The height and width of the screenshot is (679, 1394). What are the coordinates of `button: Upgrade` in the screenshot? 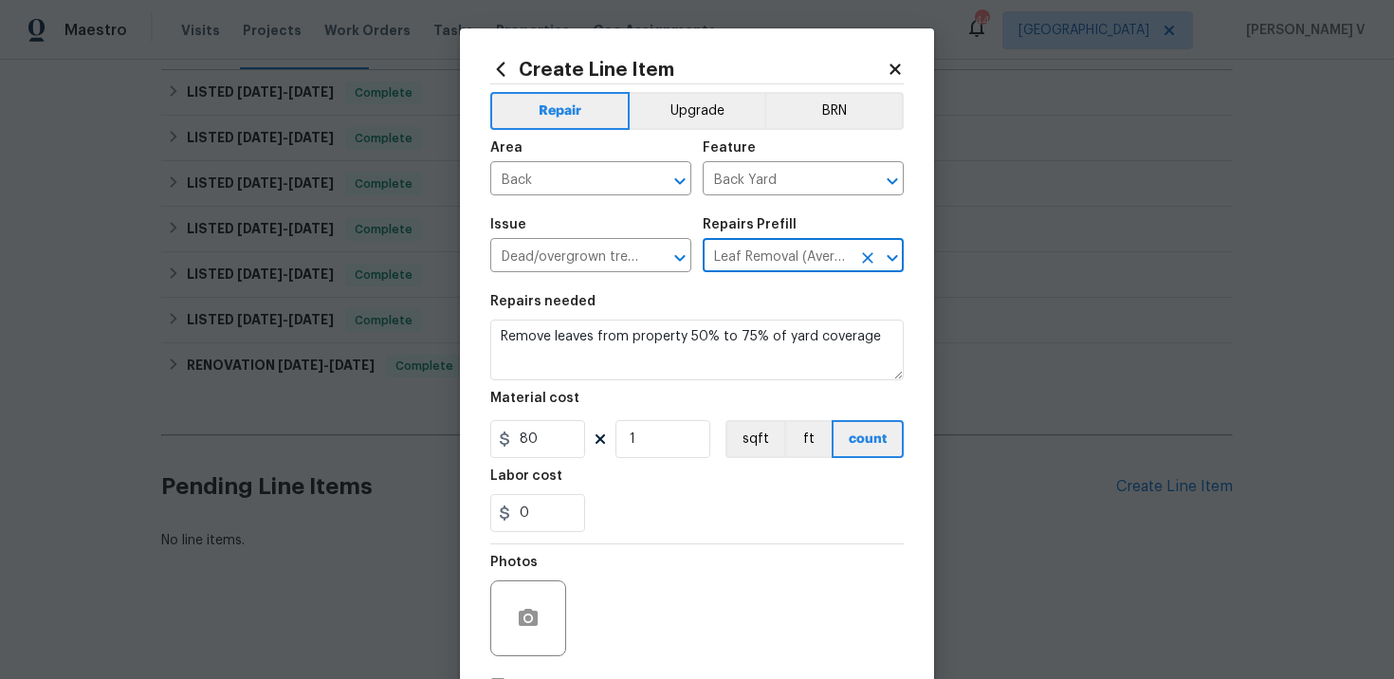 It's located at (697, 111).